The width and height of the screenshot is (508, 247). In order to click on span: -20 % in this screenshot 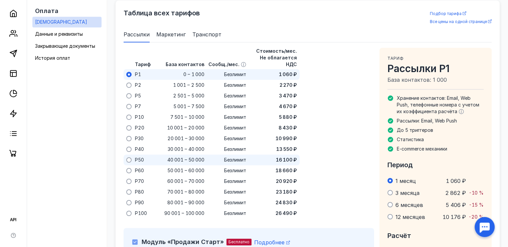, I will do `click(476, 217)`.